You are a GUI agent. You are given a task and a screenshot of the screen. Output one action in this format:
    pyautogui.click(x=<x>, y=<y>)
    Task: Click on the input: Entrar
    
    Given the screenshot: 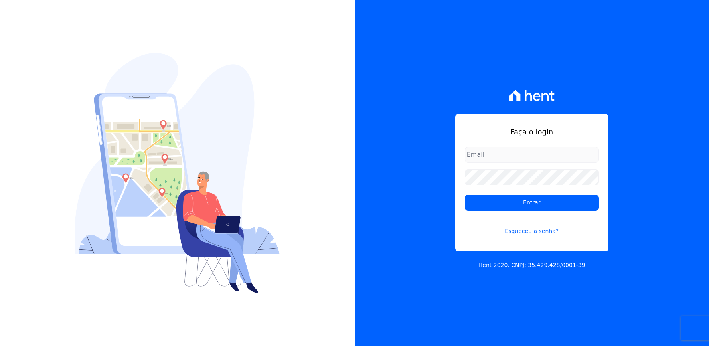 What is the action you would take?
    pyautogui.click(x=532, y=203)
    